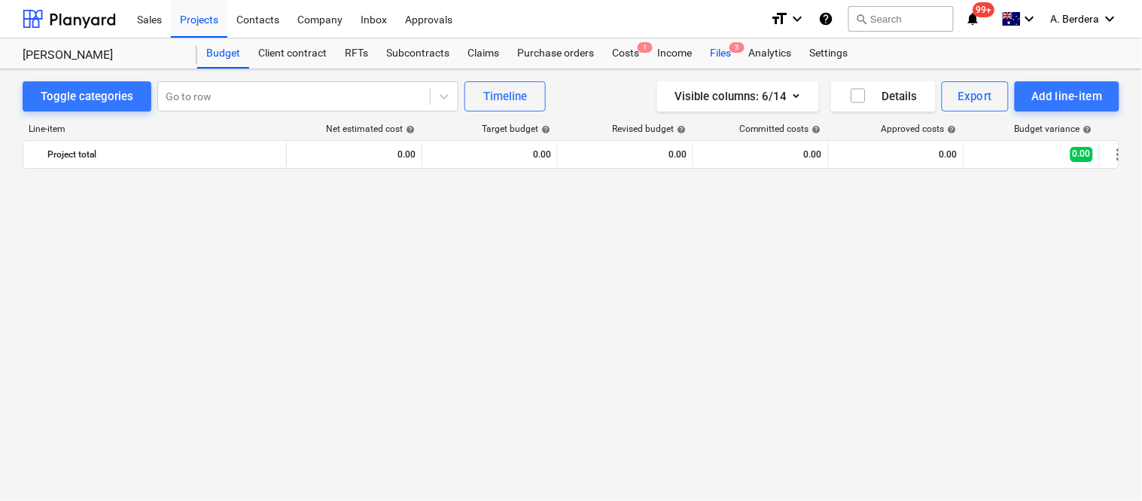 The image size is (1142, 501). I want to click on a: Files3, so click(721, 53).